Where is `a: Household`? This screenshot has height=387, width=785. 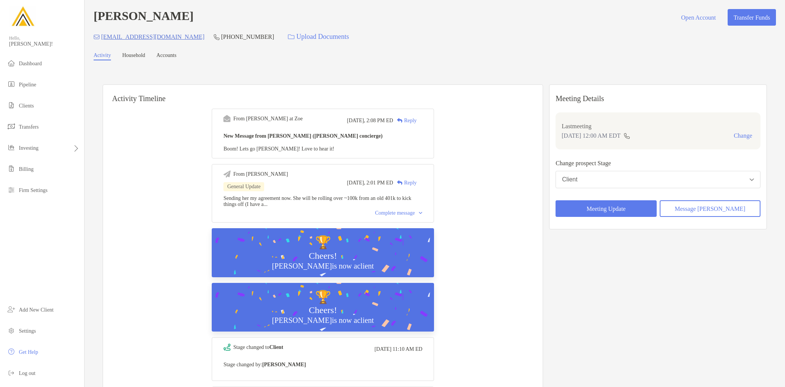 a: Household is located at coordinates (134, 56).